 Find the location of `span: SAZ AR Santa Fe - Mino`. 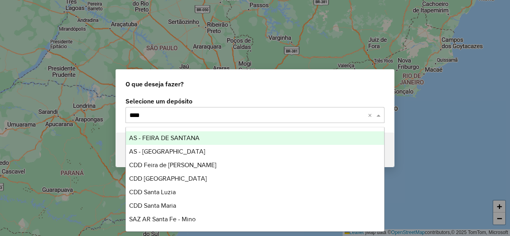

span: SAZ AR Santa Fe - Mino is located at coordinates (162, 219).